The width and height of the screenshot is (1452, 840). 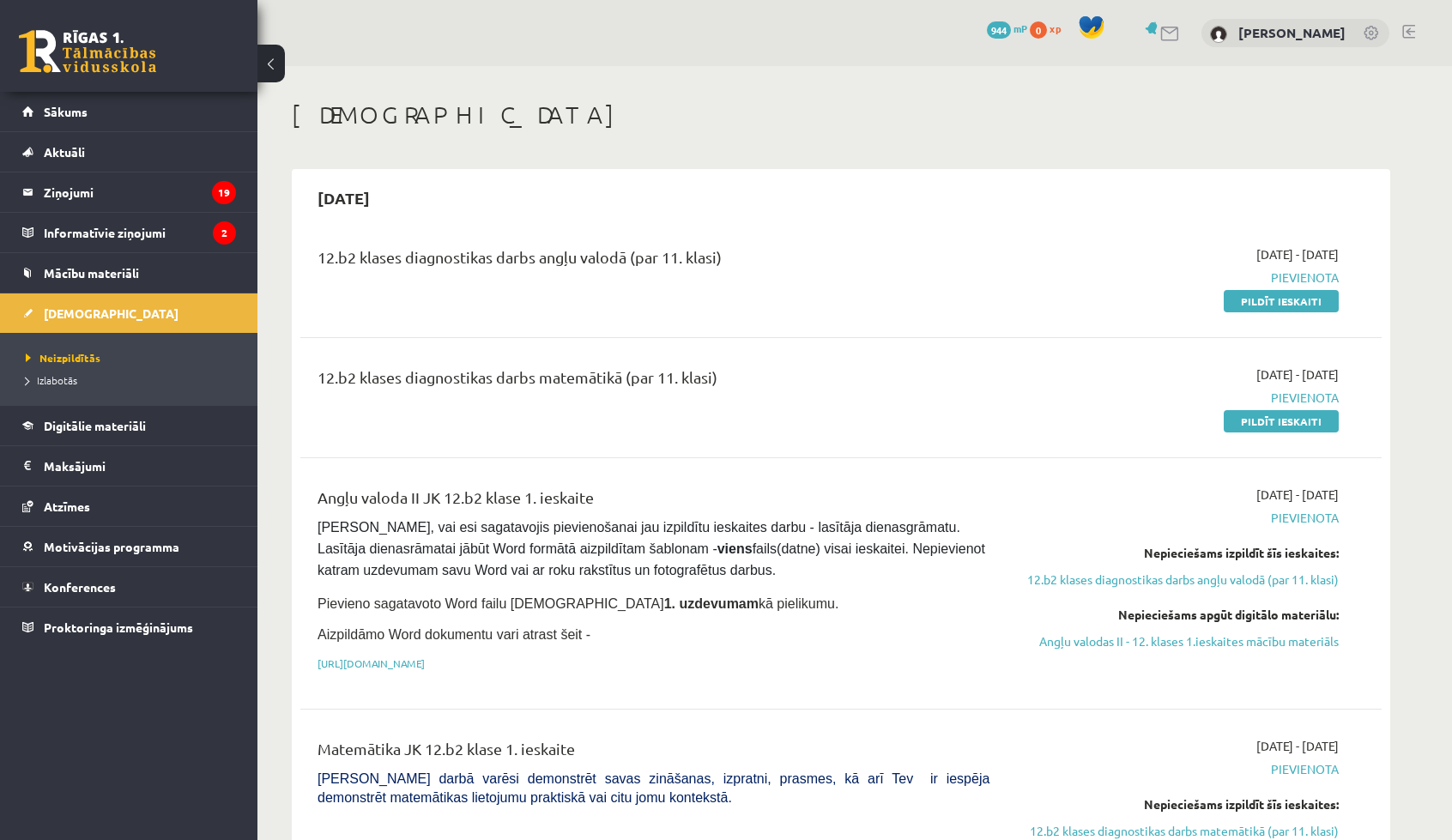 What do you see at coordinates (129, 506) in the screenshot?
I see `a: Atzīmes` at bounding box center [129, 506].